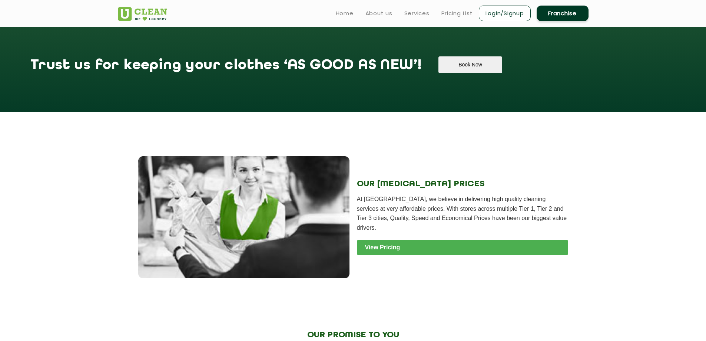 Image resolution: width=706 pixels, height=341 pixels. I want to click on a: Services, so click(417, 13).